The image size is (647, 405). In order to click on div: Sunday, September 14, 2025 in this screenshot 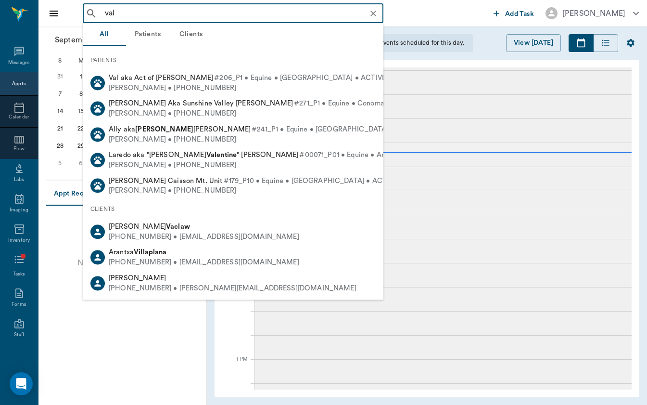, I will do `click(60, 111)`.